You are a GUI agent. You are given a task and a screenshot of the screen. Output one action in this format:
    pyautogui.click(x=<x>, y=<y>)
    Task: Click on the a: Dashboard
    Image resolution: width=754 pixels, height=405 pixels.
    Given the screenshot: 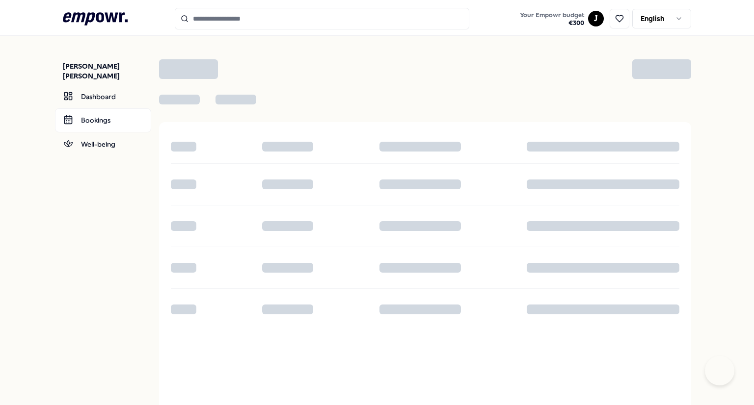 What is the action you would take?
    pyautogui.click(x=103, y=97)
    